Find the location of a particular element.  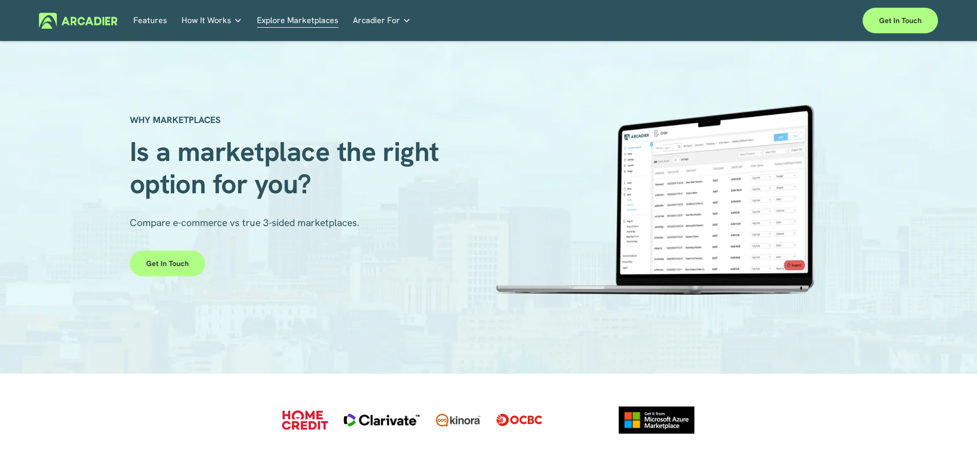

a: Explore Marketplaces is located at coordinates (298, 21).